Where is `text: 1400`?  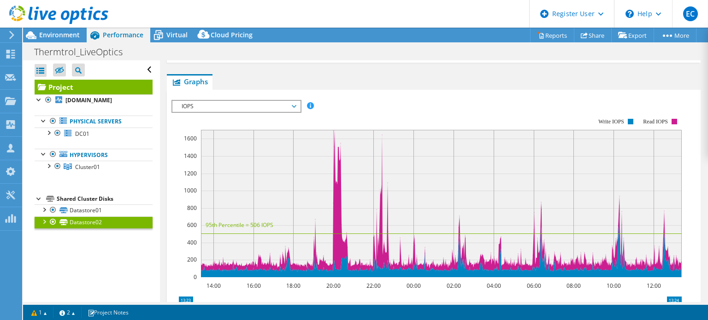 text: 1400 is located at coordinates (190, 156).